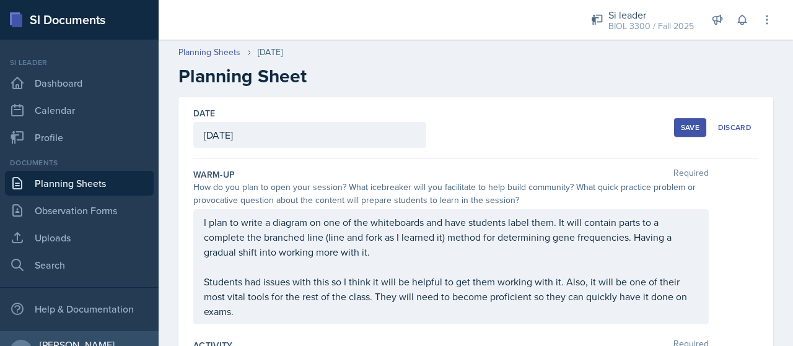 The width and height of the screenshot is (793, 346). What do you see at coordinates (79, 265) in the screenshot?
I see `a: Search` at bounding box center [79, 265].